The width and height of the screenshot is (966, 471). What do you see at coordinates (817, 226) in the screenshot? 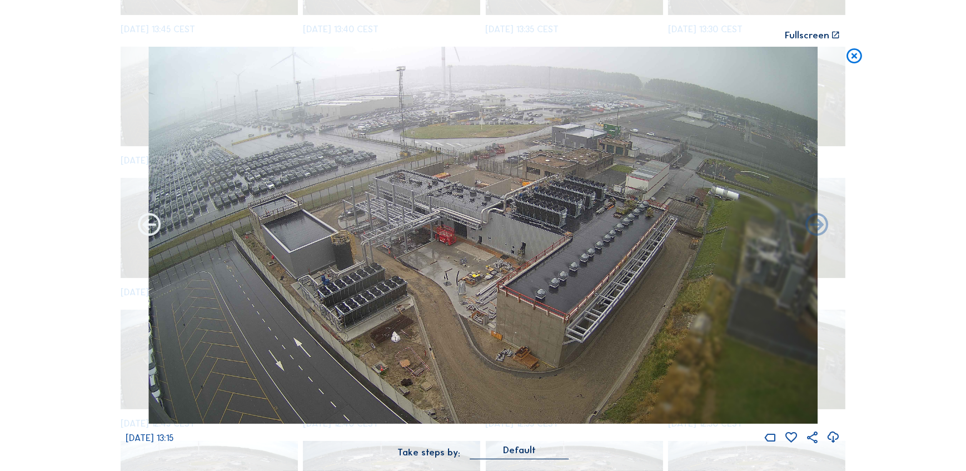
I see `i: Back` at bounding box center [817, 226].